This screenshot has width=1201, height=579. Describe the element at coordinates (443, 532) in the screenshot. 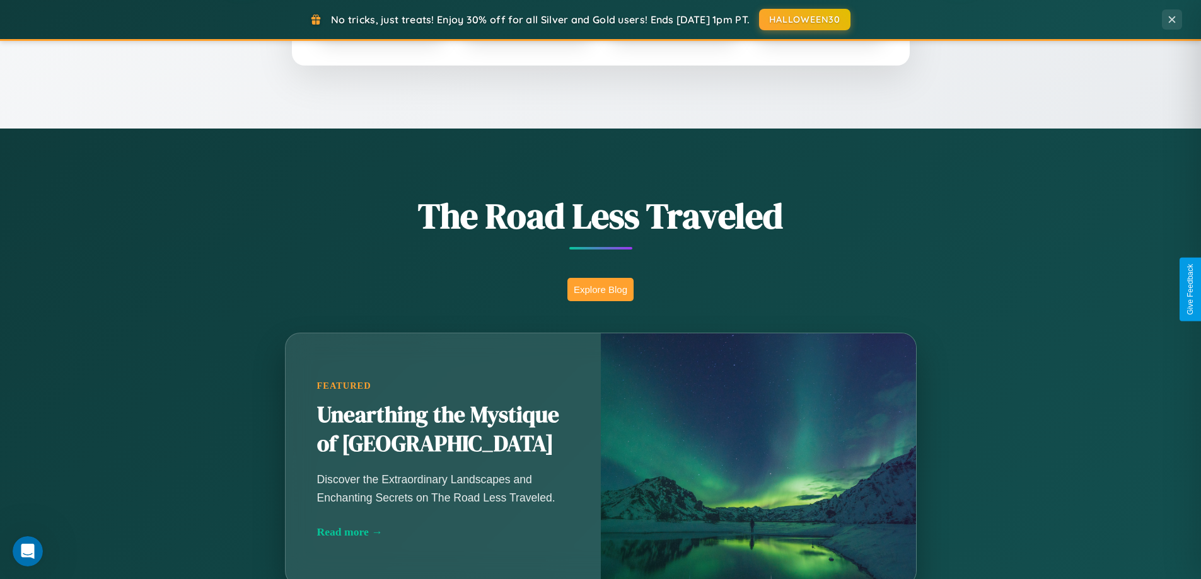

I see `div: Read more →` at that location.